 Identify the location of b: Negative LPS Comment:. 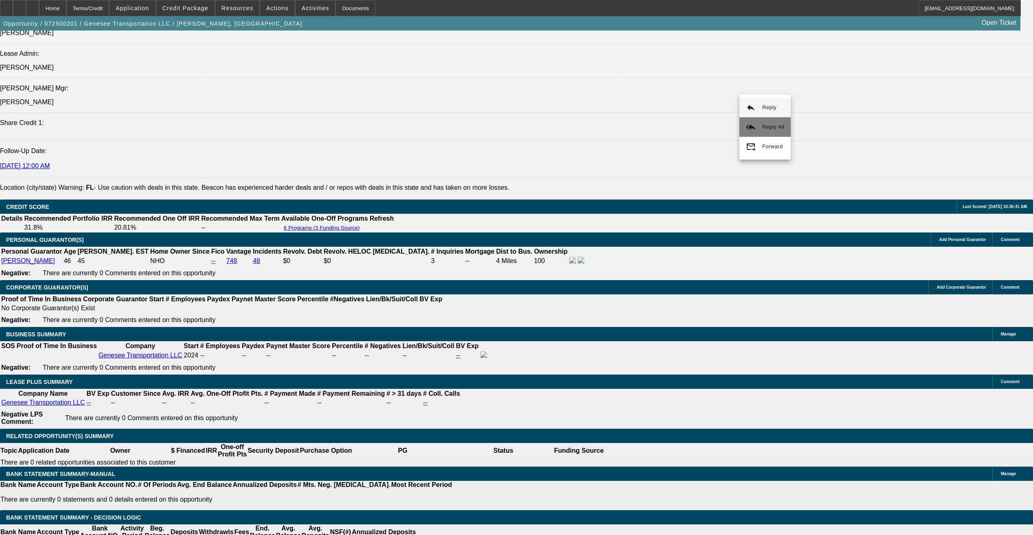
(22, 418).